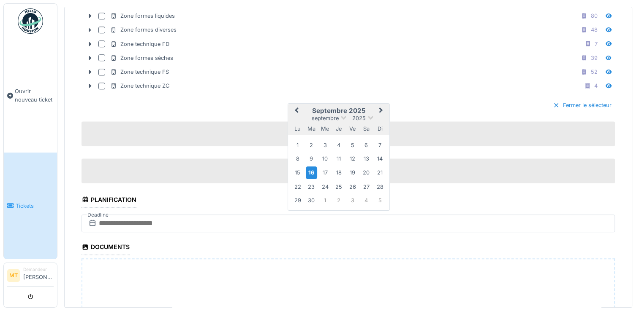 This screenshot has height=311, width=639. Describe the element at coordinates (98, 215) in the screenshot. I see `label: Deadline` at that location.